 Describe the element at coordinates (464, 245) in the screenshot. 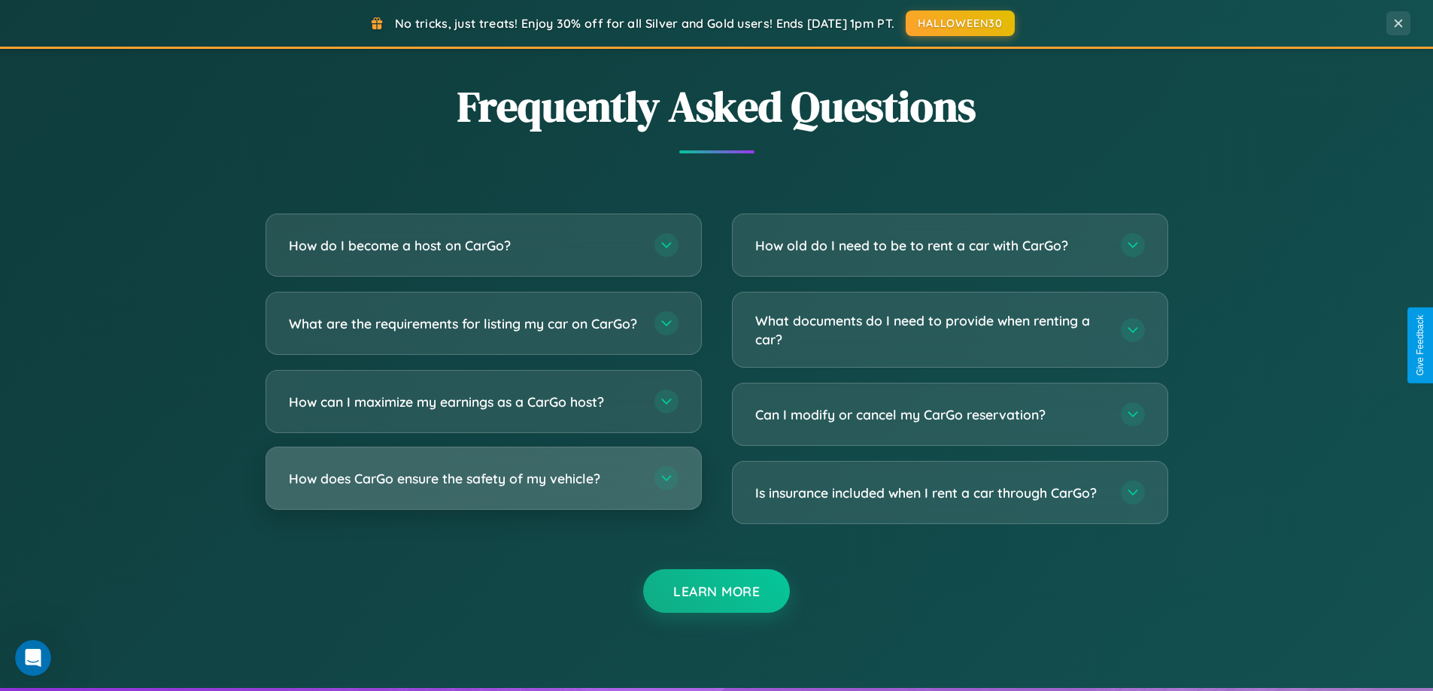

I see `h3: How do I become a host on CarGo?` at that location.